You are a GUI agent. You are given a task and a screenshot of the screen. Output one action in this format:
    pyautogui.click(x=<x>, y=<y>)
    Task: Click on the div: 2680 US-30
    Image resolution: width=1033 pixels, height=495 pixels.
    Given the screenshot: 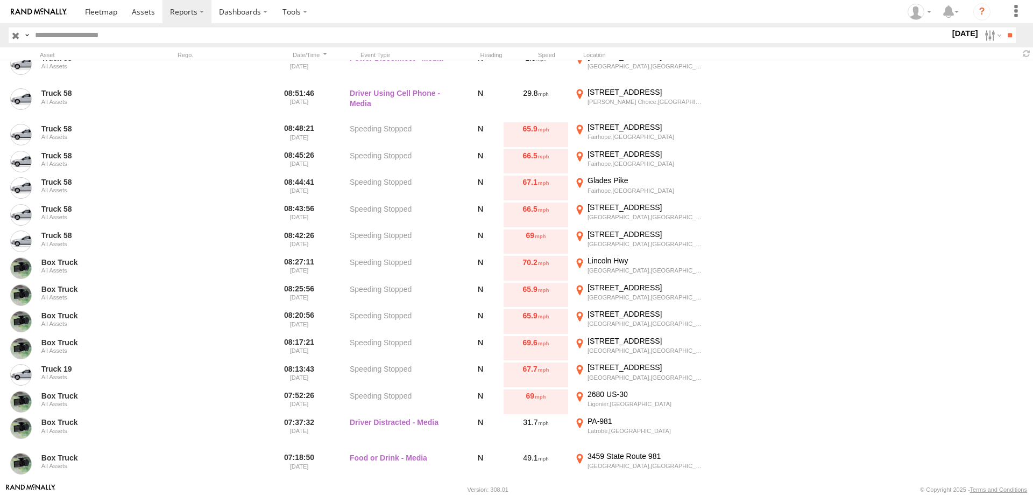 What is the action you would take?
    pyautogui.click(x=646, y=394)
    